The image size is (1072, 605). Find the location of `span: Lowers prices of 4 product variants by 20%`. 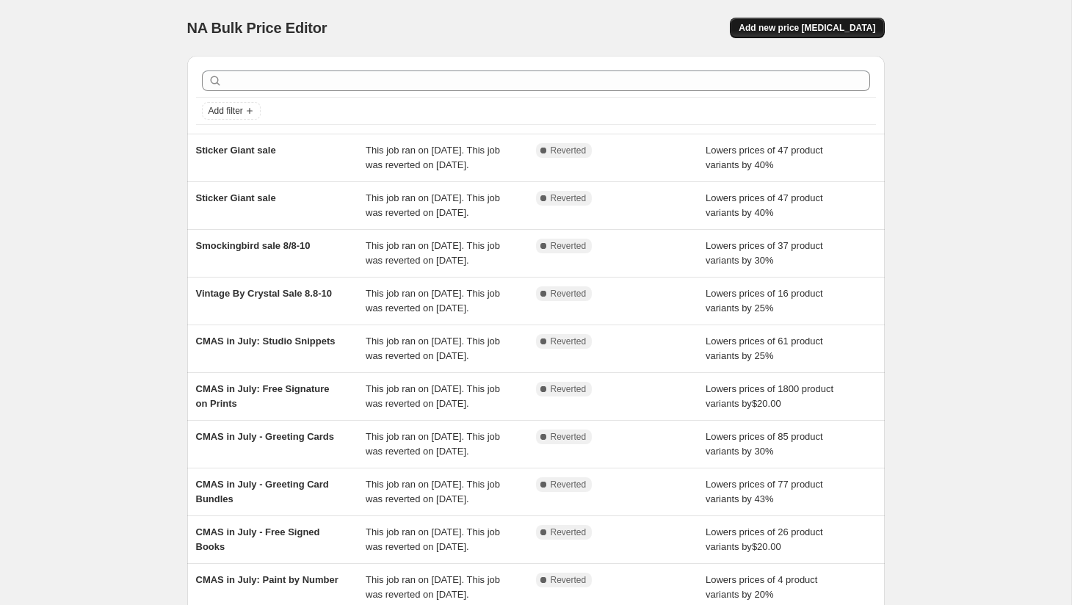

span: Lowers prices of 4 product variants by 20% is located at coordinates (762, 587).